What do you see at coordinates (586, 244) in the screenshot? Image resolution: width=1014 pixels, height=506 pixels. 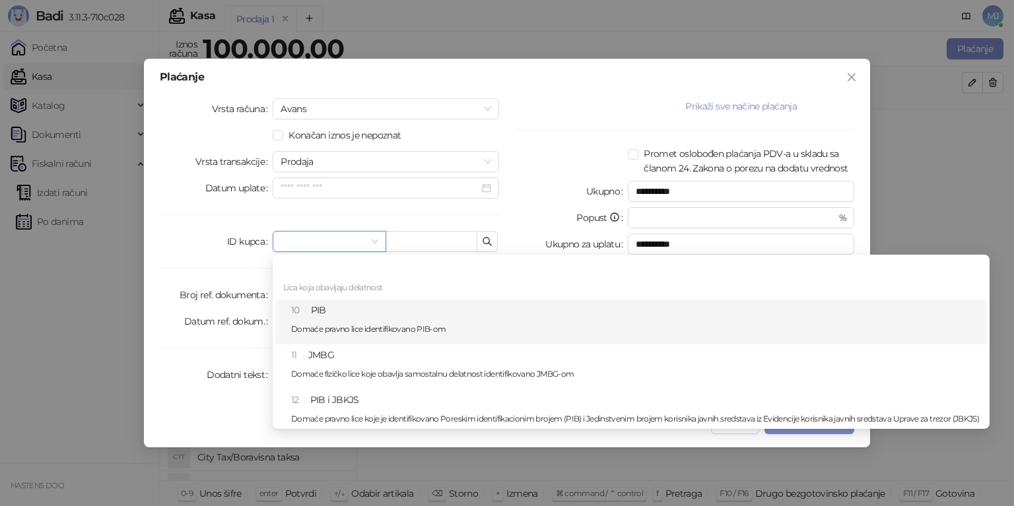 I see `label: Ukupno za uplatu` at bounding box center [586, 244].